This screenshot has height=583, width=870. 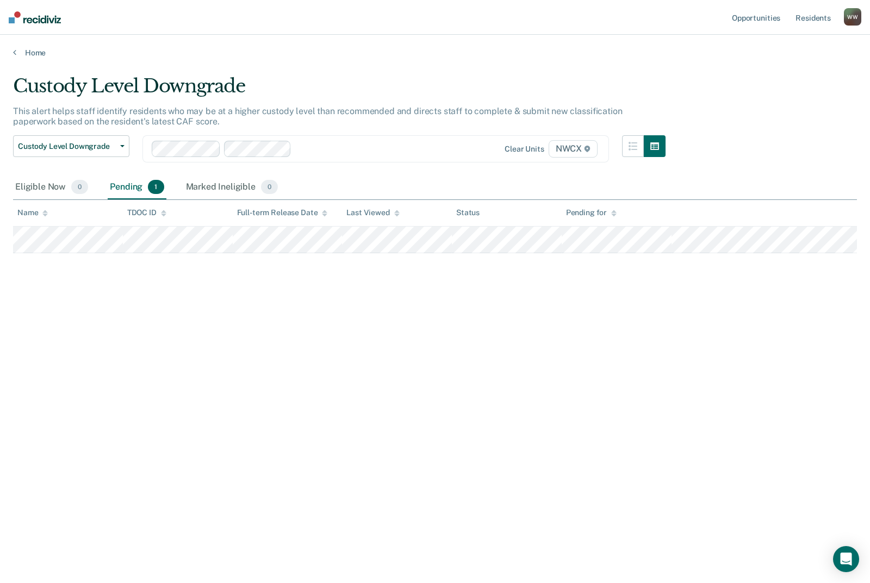 What do you see at coordinates (573, 149) in the screenshot?
I see `span: NWCX` at bounding box center [573, 149].